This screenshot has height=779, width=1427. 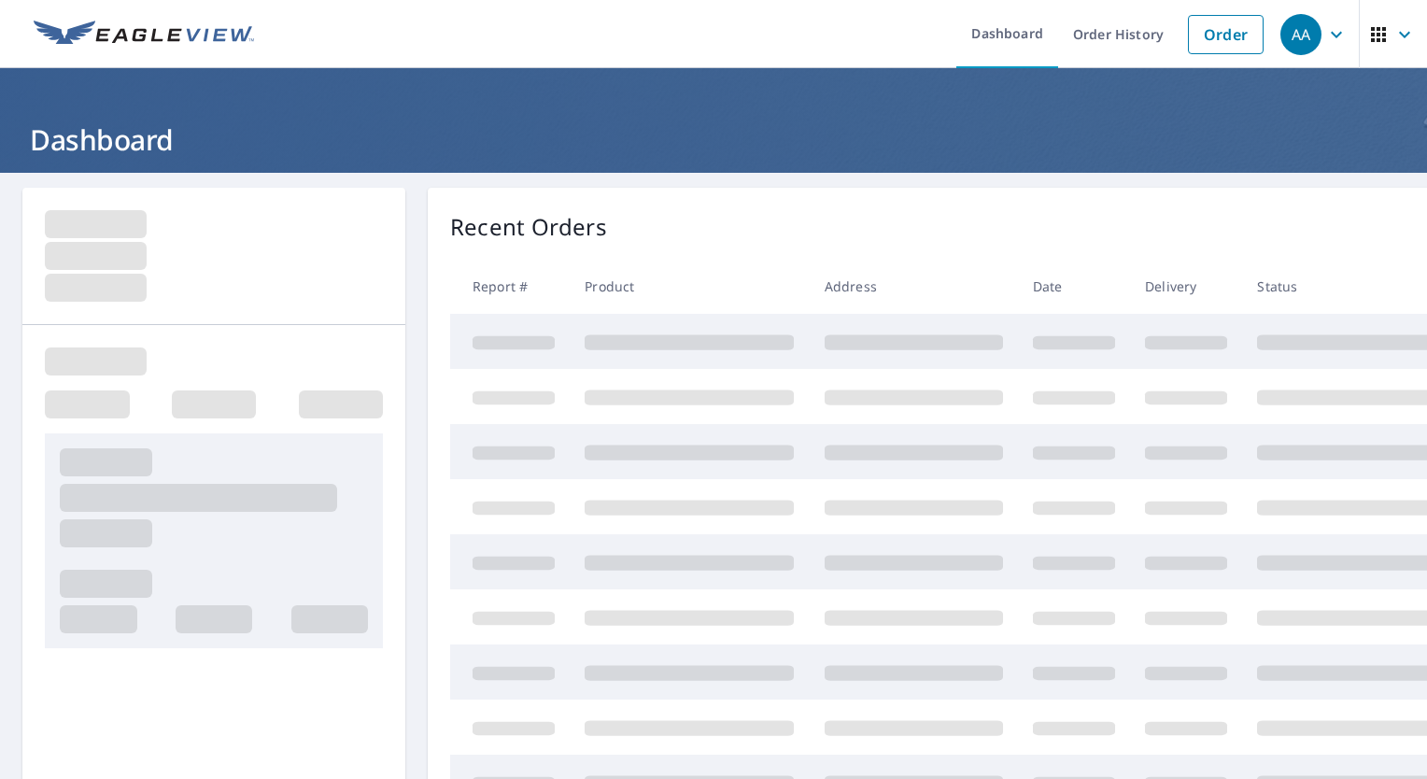 I want to click on th: Report #, so click(x=510, y=286).